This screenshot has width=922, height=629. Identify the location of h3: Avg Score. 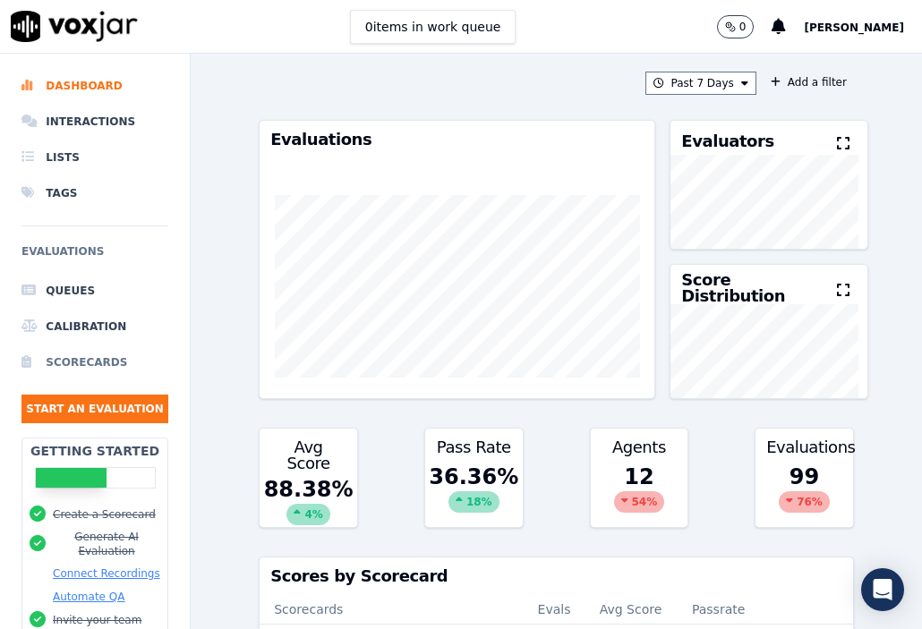
(308, 456).